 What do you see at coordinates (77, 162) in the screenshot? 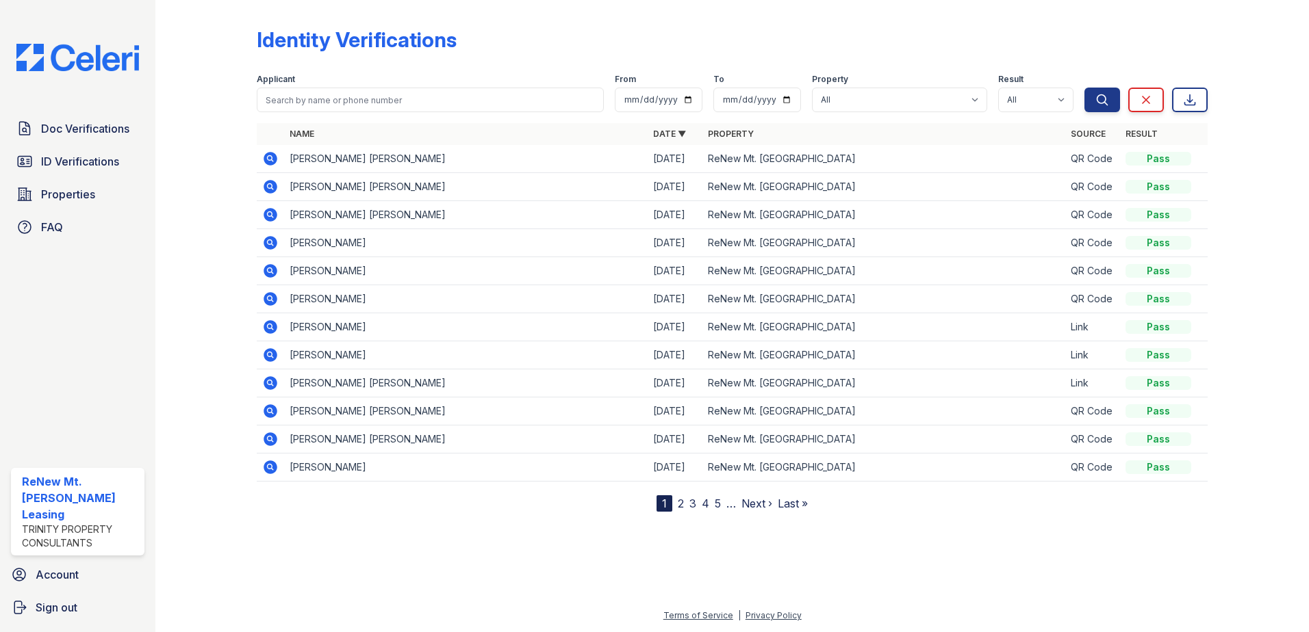
I see `a: ID Verifications` at bounding box center [77, 162].